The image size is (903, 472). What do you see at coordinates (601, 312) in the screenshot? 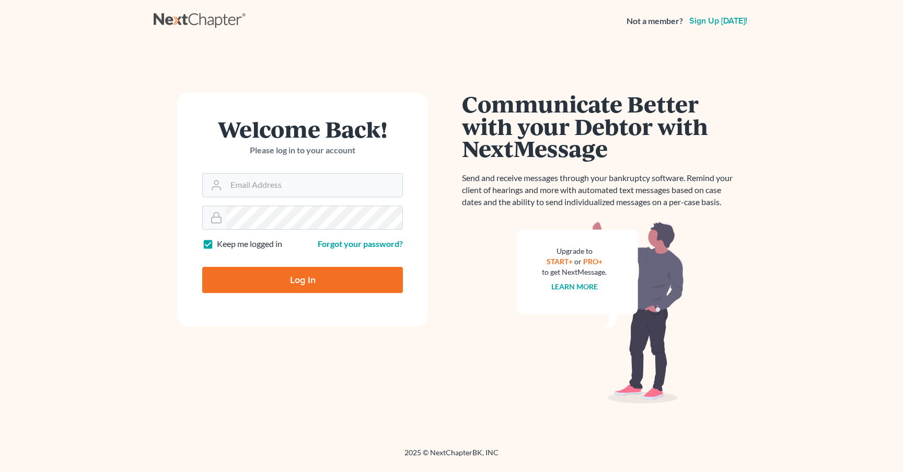
I see `img: nextmessage_bg-59042aed3d76b12b5cd301f8e5b87938c9018125f34e5fa2b7a6b67550977c72.svg` at bounding box center [601, 312].